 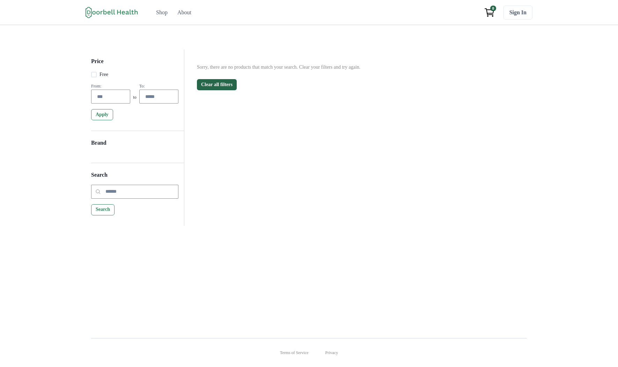 I want to click on h5: Brand, so click(x=135, y=146).